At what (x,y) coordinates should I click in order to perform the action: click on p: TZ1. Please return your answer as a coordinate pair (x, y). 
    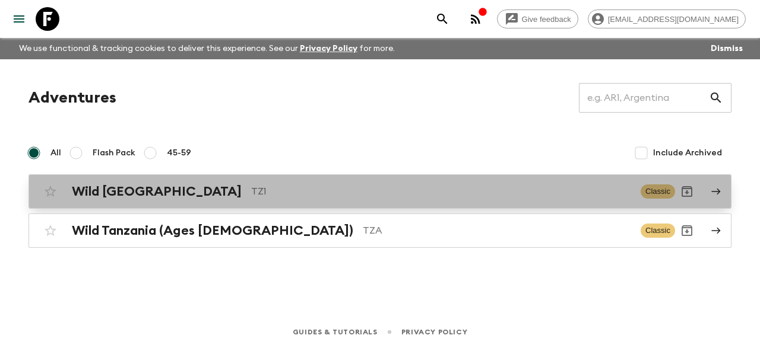
    Looking at the image, I should click on (441, 192).